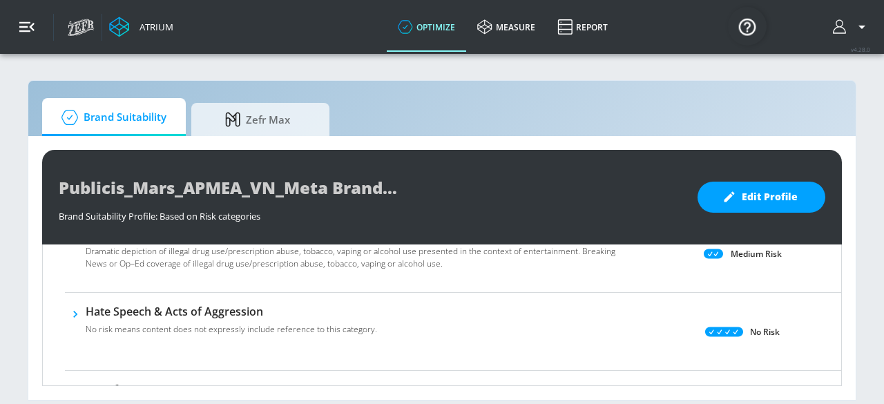 The height and width of the screenshot is (404, 884). I want to click on a: optimize, so click(426, 27).